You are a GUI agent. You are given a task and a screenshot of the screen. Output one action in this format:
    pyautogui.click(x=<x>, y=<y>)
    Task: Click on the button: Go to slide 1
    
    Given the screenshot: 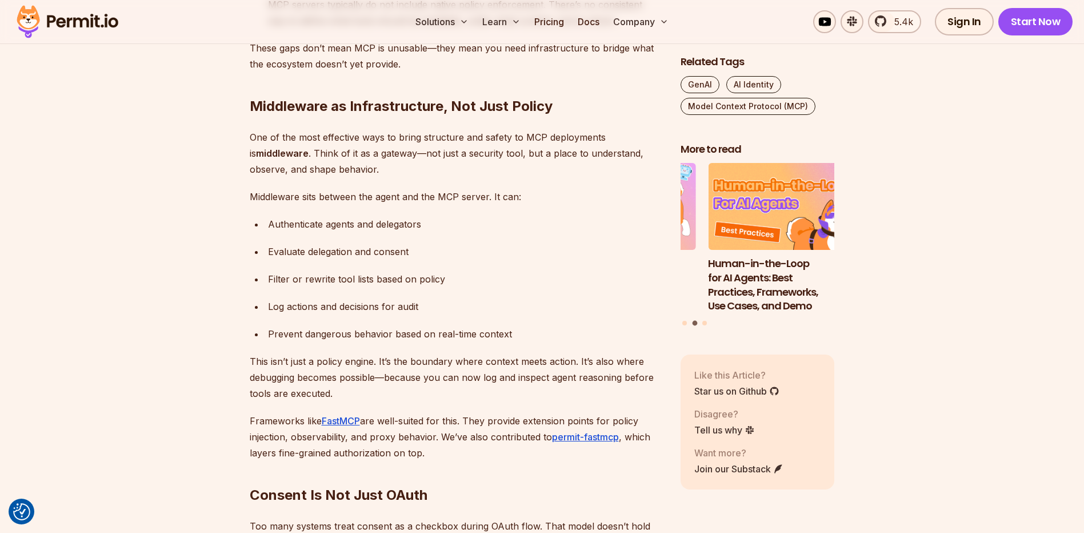 What is the action you would take?
    pyautogui.click(x=685, y=323)
    